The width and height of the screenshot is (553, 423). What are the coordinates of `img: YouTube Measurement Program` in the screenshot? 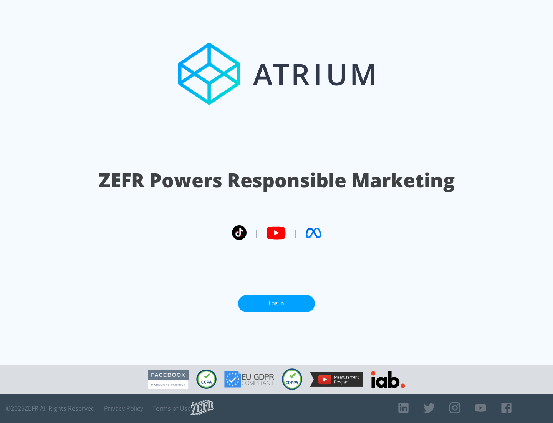 It's located at (337, 379).